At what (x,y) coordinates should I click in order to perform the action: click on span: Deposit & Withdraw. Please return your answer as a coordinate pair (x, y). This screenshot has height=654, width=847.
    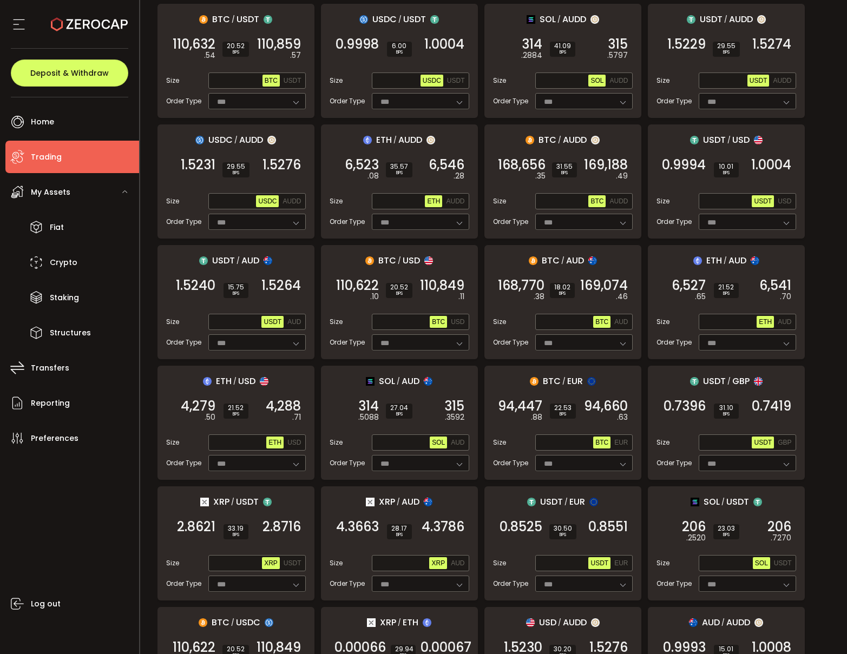
    Looking at the image, I should click on (69, 73).